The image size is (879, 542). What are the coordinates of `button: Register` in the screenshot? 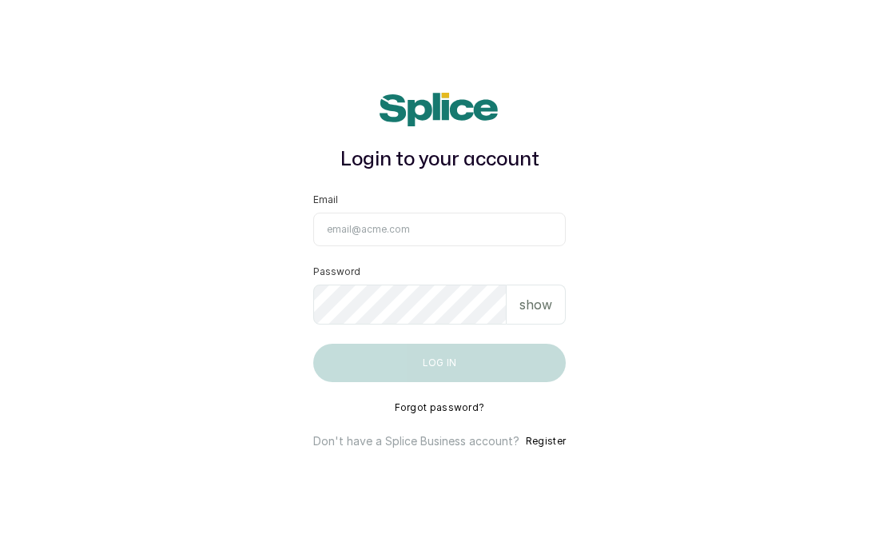 It's located at (546, 441).